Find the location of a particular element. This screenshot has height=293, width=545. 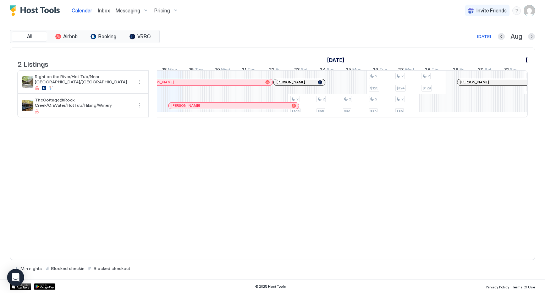

span: 21 is located at coordinates (244, 70).